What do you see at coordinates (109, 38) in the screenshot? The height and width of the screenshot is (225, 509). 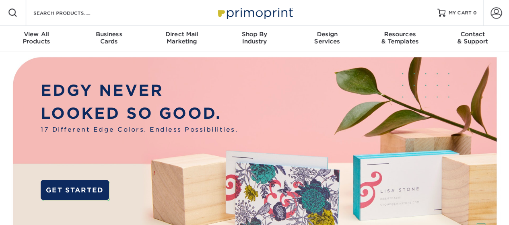 I see `div: Cards` at bounding box center [109, 38].